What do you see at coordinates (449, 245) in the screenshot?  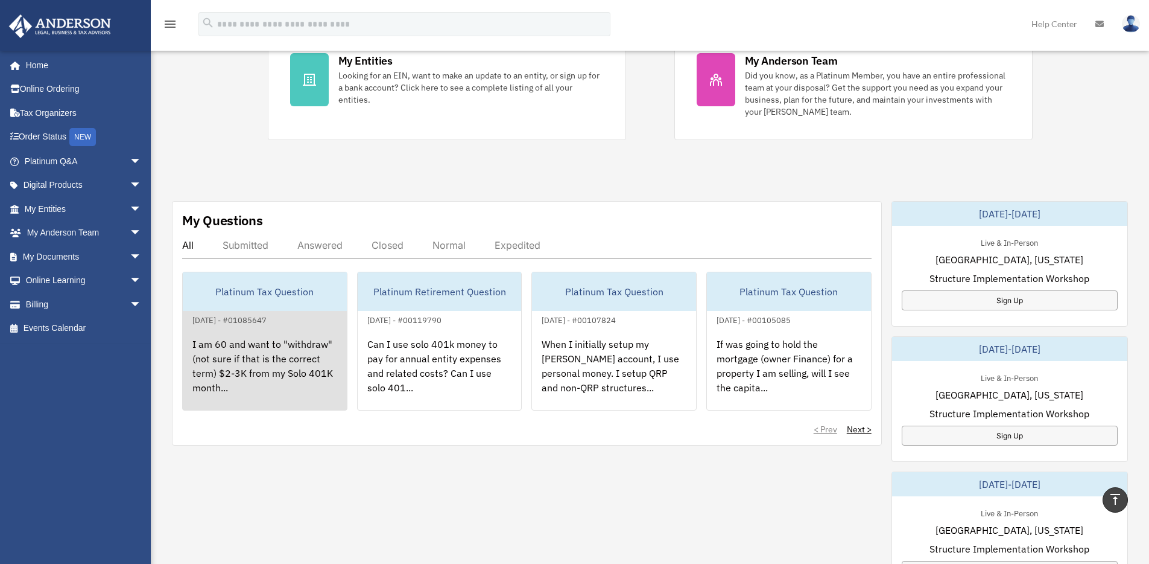 I see `div: Normal` at bounding box center [449, 245].